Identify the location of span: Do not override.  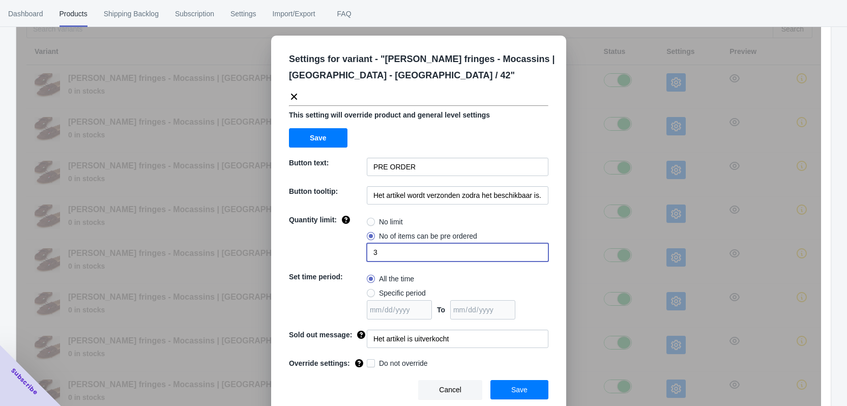
(404, 363).